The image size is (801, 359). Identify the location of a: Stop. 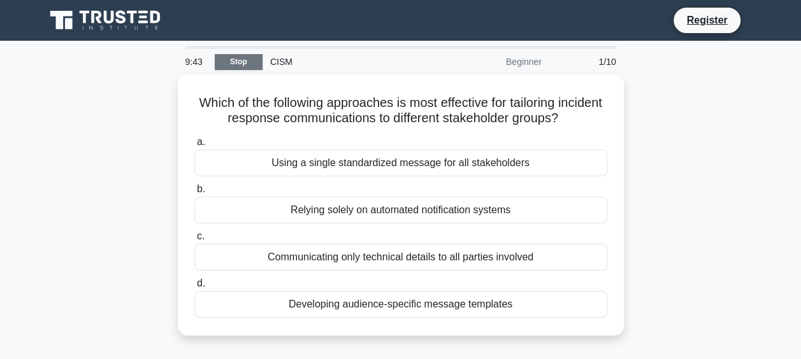
(238, 62).